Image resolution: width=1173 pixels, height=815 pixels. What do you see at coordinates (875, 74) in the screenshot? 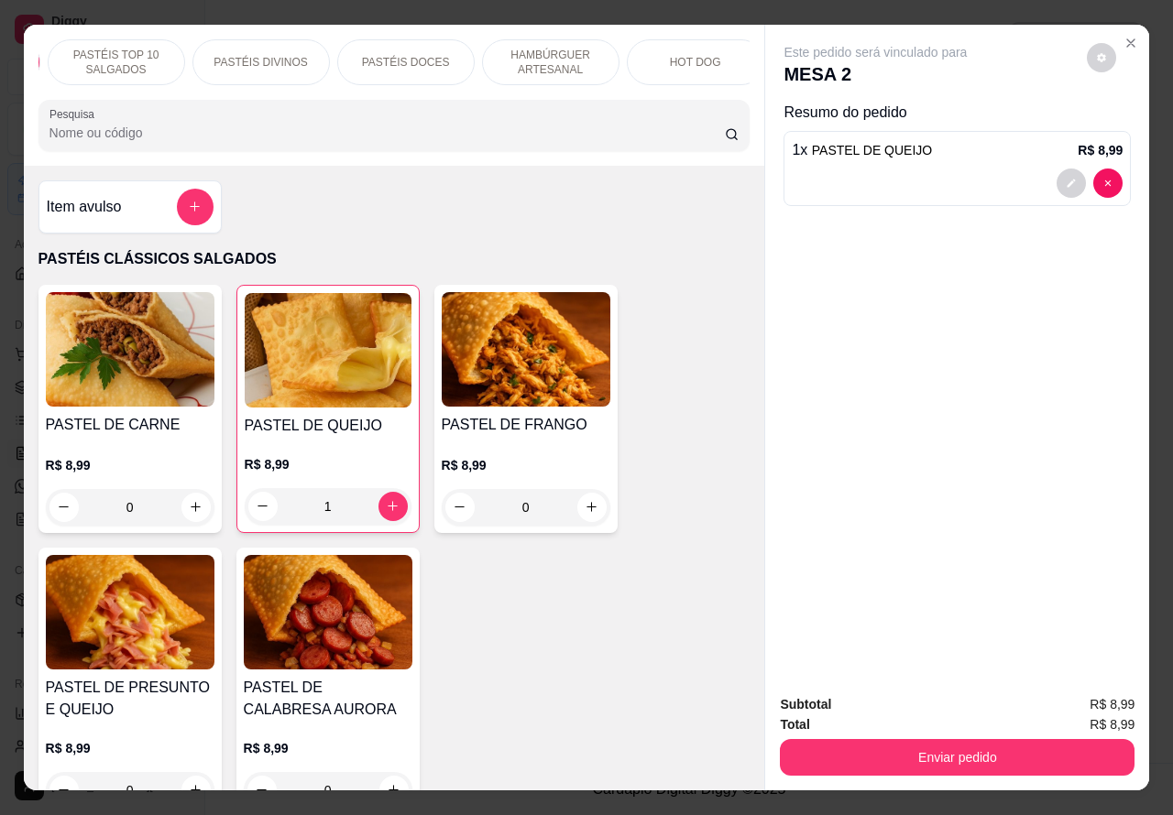
I see `p: MESA 2` at bounding box center [875, 74].